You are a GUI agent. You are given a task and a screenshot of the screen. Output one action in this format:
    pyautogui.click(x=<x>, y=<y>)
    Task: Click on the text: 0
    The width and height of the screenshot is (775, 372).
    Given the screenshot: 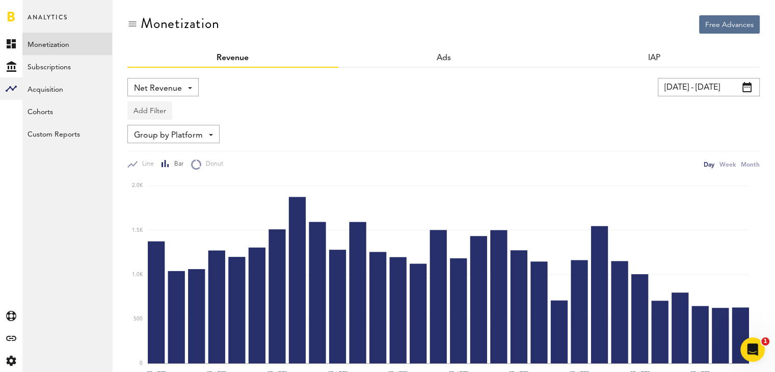 What is the action you would take?
    pyautogui.click(x=141, y=363)
    